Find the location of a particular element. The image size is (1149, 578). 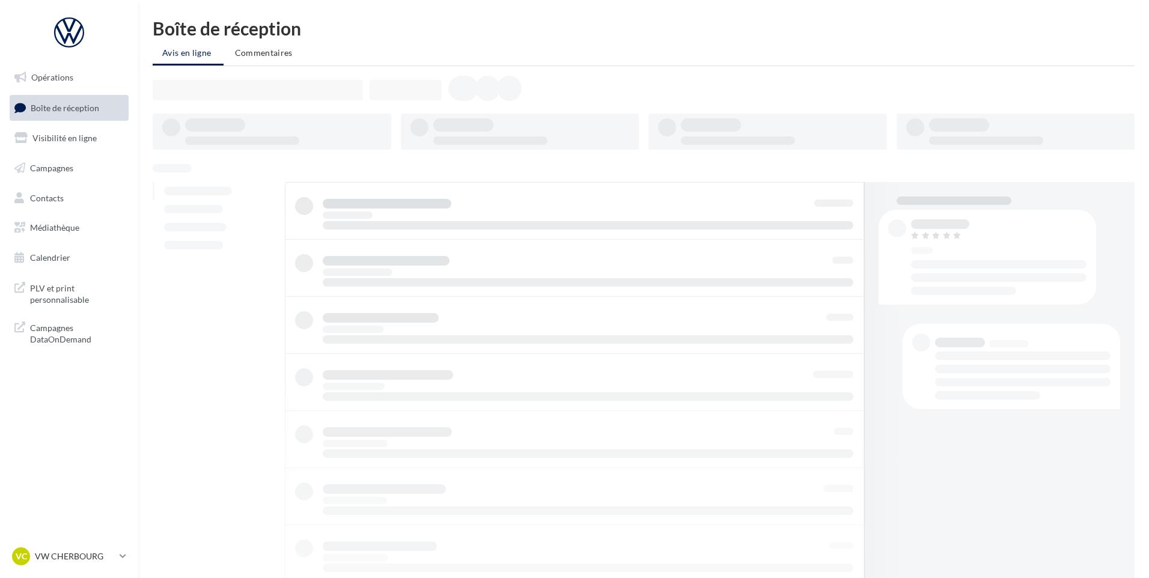

span: Contacts is located at coordinates (47, 197).